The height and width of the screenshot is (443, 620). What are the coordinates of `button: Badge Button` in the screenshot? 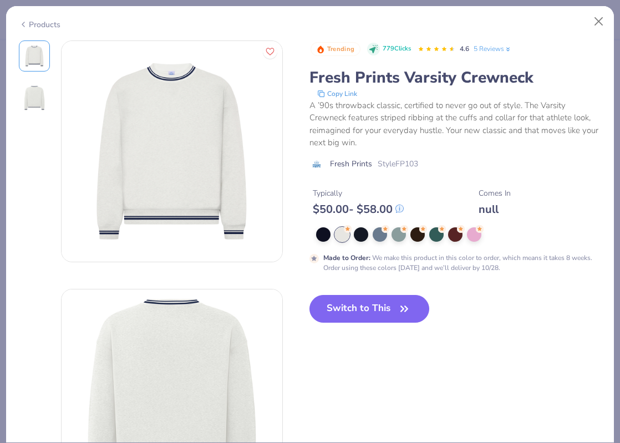 It's located at (336, 49).